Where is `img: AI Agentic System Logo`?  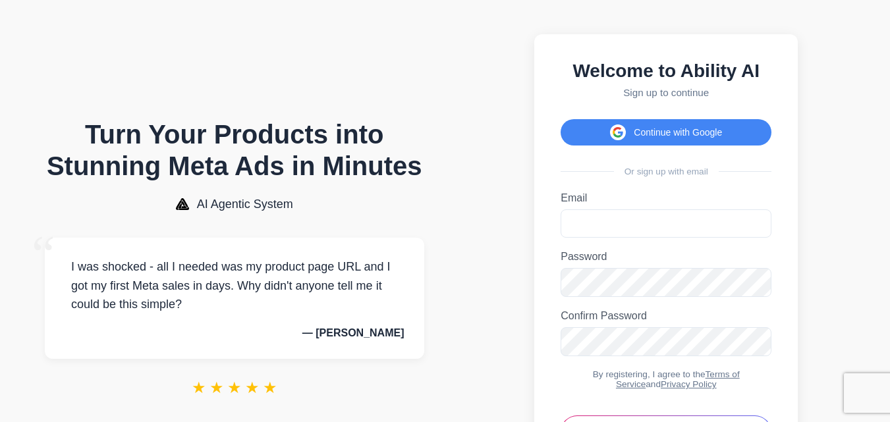 img: AI Agentic System Logo is located at coordinates (183, 204).